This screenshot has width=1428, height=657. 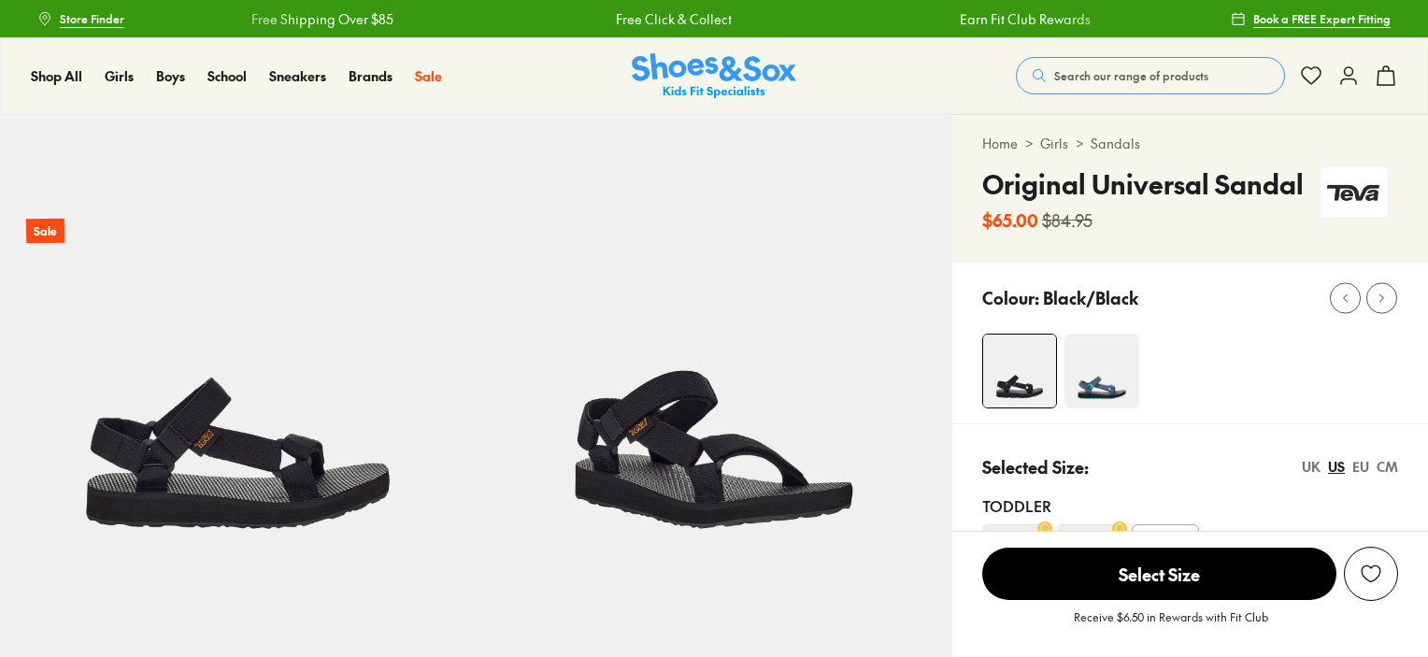 What do you see at coordinates (1310, 19) in the screenshot?
I see `a: Book a FREE Expert Fitting` at bounding box center [1310, 19].